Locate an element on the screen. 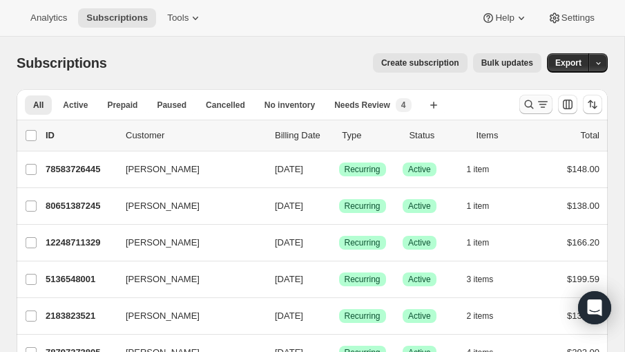 The image size is (625, 352). div: Items is located at coordinates (504, 135).